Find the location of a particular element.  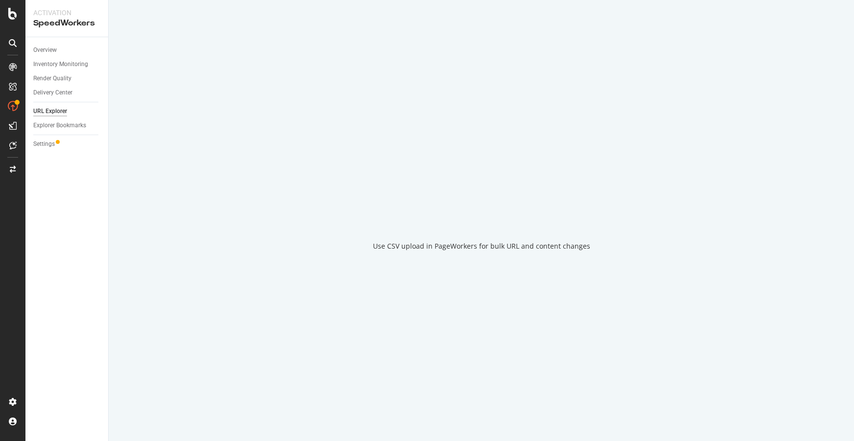

div: Explorer Bookmarks is located at coordinates (60, 125).